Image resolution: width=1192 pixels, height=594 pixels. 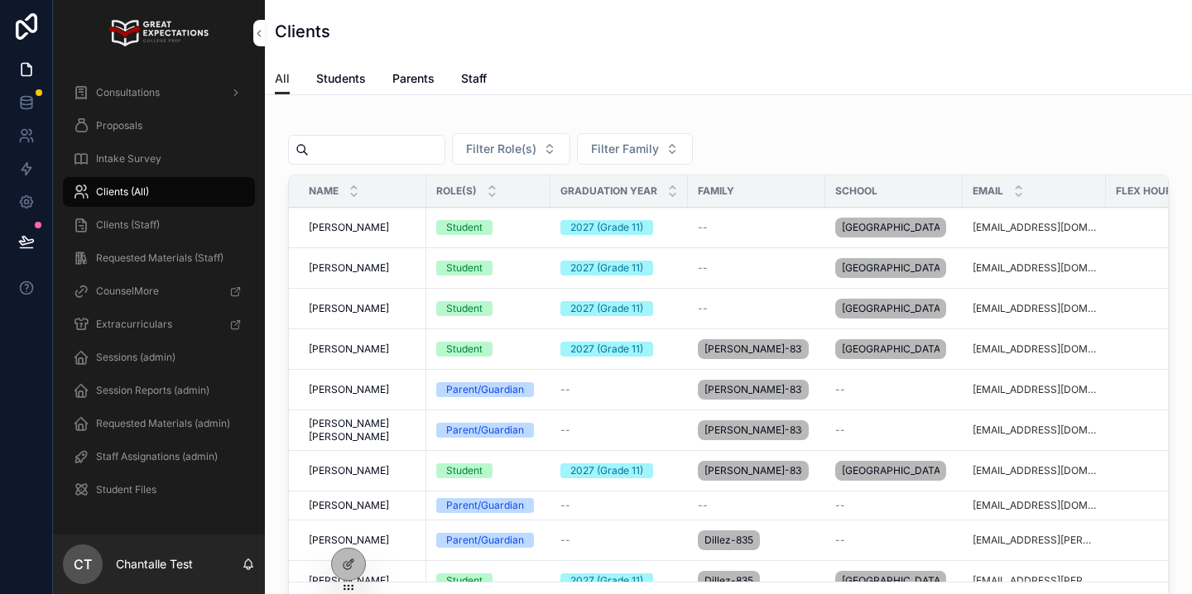 What do you see at coordinates (856, 191) in the screenshot?
I see `span: School` at bounding box center [856, 191].